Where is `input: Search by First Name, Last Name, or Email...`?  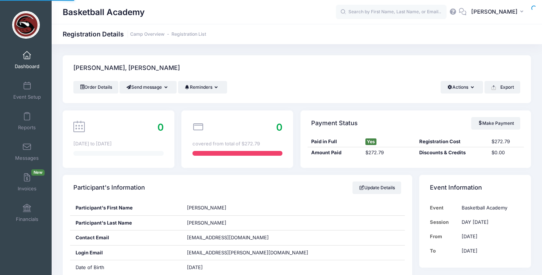 input: Search by First Name, Last Name, or Email... is located at coordinates (391, 12).